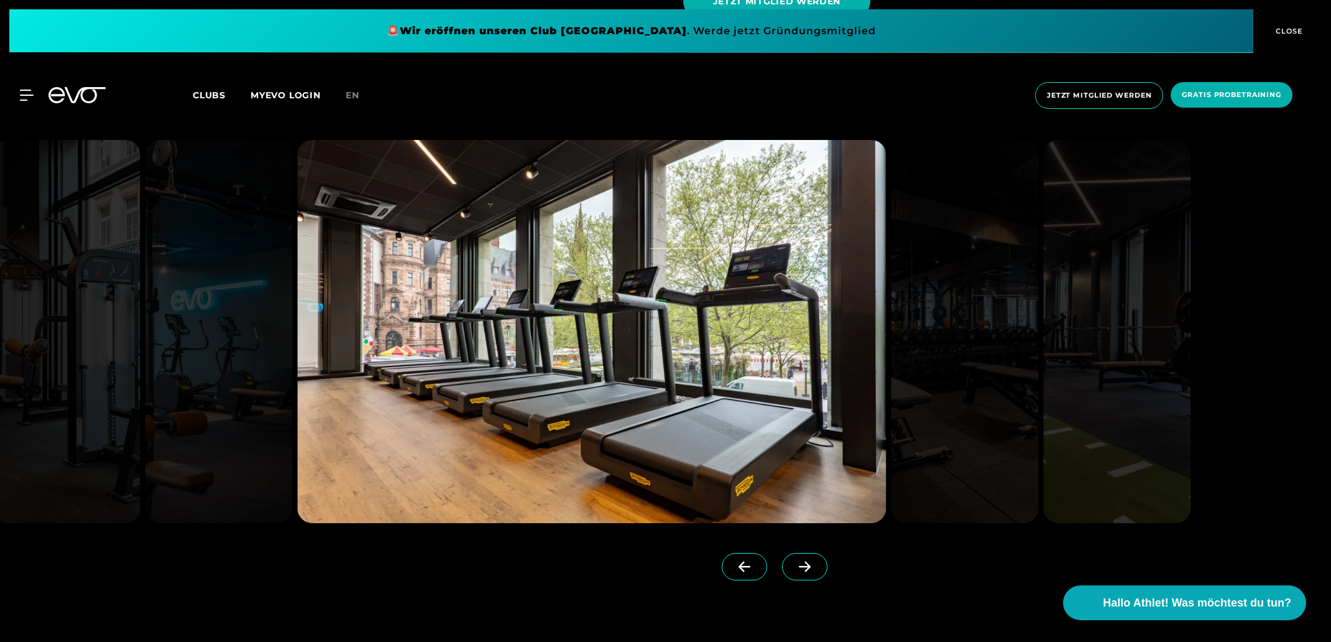 This screenshot has width=1331, height=642. Describe the element at coordinates (209, 95) in the screenshot. I see `span: Clubs` at that location.